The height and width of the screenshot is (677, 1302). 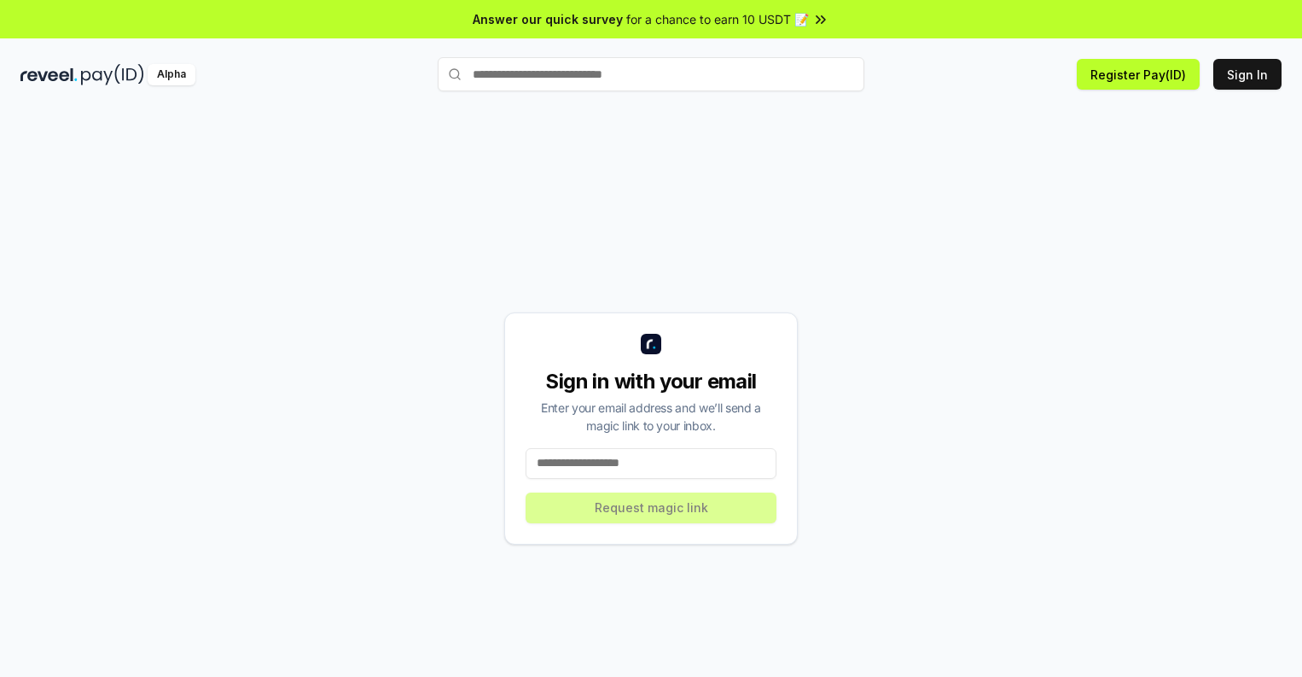 I want to click on div: Enter your email address and we’ll send a magic link to your inbox., so click(x=651, y=417).